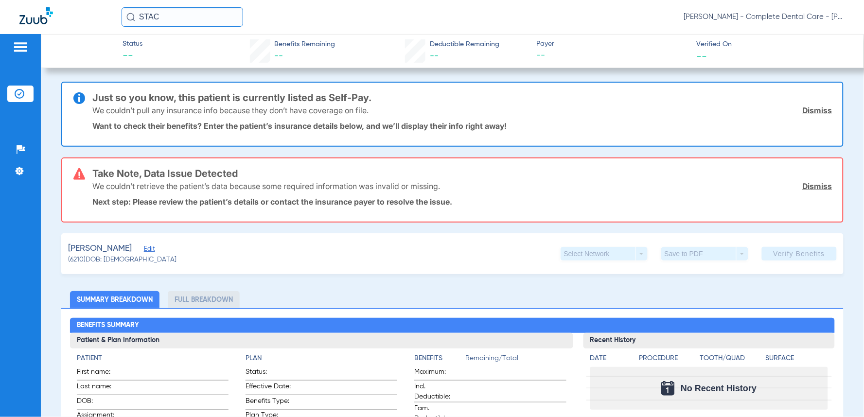  What do you see at coordinates (131, 17) in the screenshot?
I see `img: Search Icon` at bounding box center [131, 17].